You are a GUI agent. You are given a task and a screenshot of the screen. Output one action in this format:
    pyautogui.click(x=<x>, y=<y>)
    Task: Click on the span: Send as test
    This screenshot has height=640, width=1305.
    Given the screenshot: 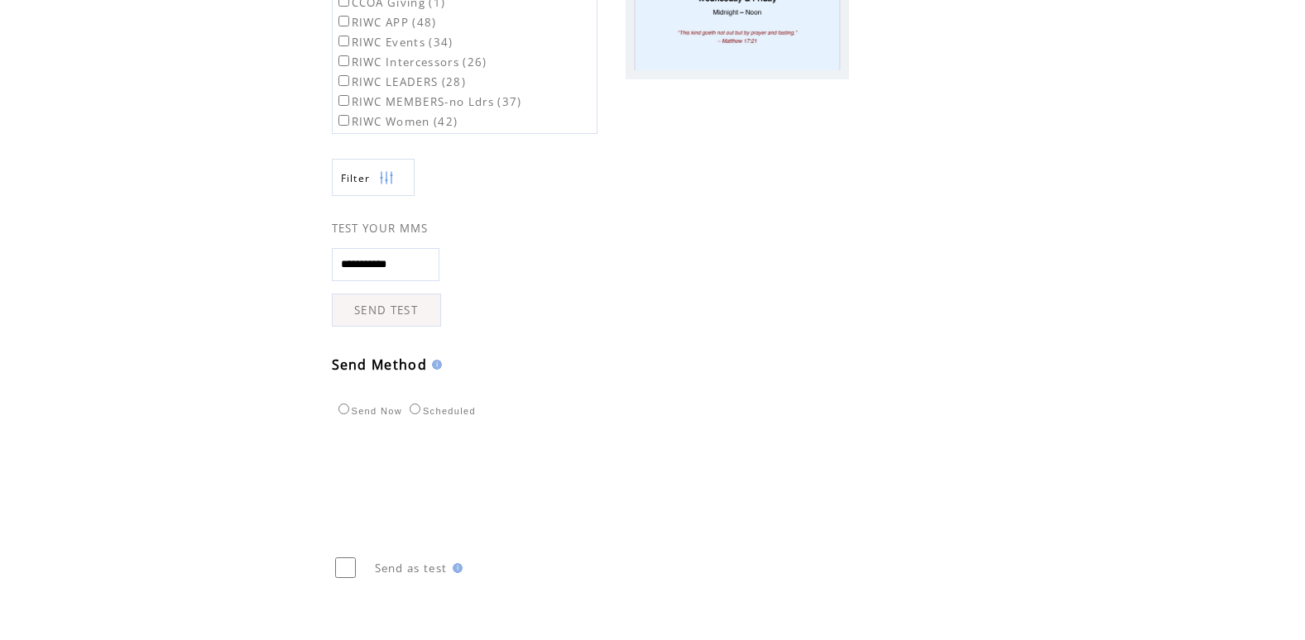 What is the action you would take?
    pyautogui.click(x=411, y=568)
    